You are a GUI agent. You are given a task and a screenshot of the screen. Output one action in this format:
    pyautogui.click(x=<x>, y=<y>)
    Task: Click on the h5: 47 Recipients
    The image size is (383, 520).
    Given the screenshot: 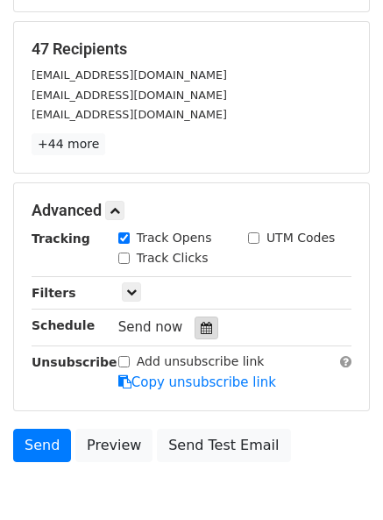 What is the action you would take?
    pyautogui.click(x=191, y=49)
    